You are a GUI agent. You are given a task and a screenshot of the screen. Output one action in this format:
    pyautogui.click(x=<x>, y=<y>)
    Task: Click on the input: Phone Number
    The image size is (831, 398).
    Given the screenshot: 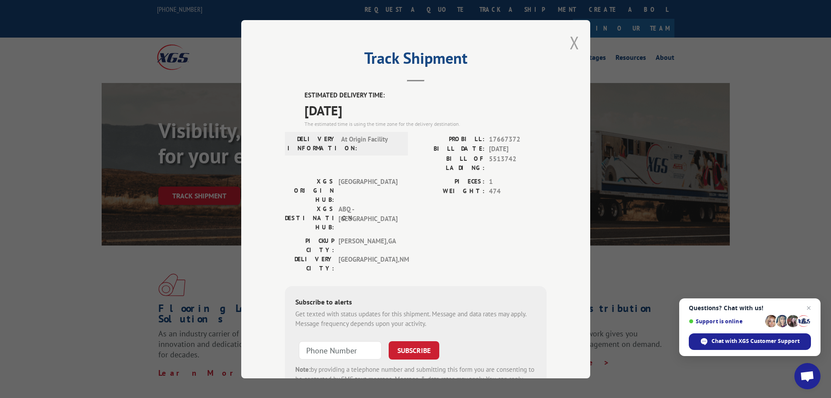 What is the action you would take?
    pyautogui.click(x=340, y=350)
    